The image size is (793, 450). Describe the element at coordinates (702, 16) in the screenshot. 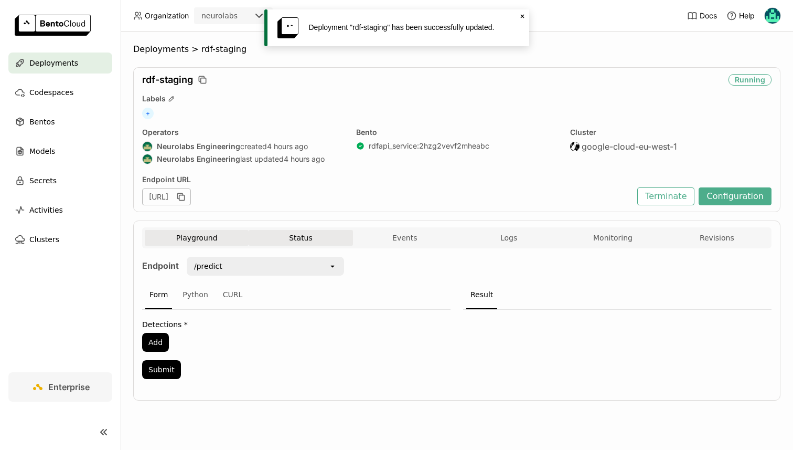

I see `a: Docs` at that location.